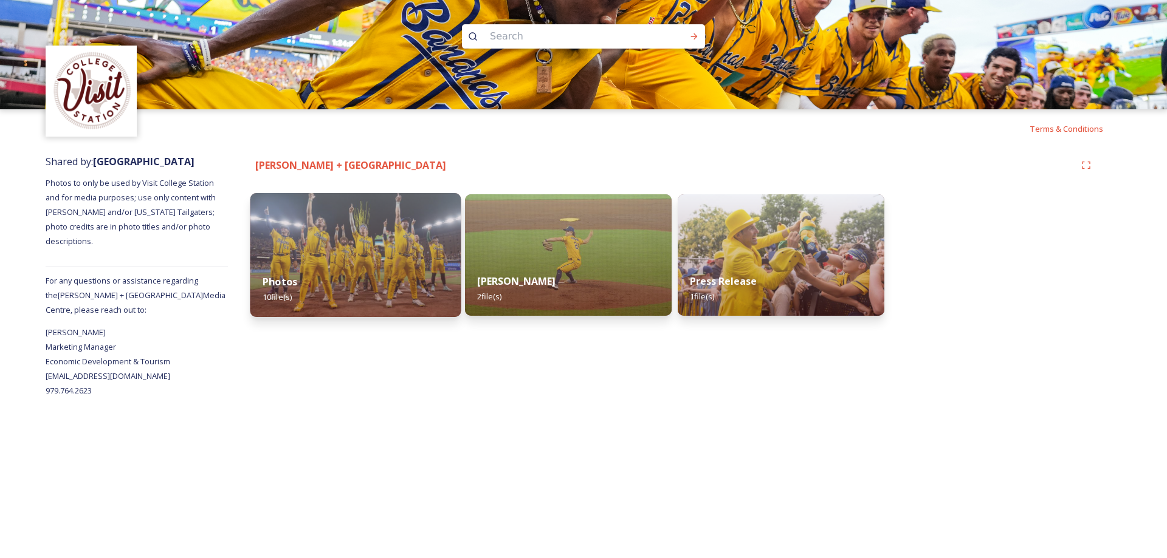  I want to click on img: 0872f307-d6d9-4f55-a631-90a9d46e6fa5.jpg, so click(355, 255).